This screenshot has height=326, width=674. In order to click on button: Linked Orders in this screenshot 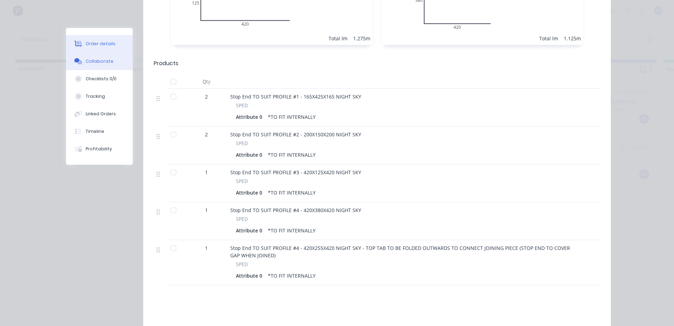, I will do `click(99, 114)`.